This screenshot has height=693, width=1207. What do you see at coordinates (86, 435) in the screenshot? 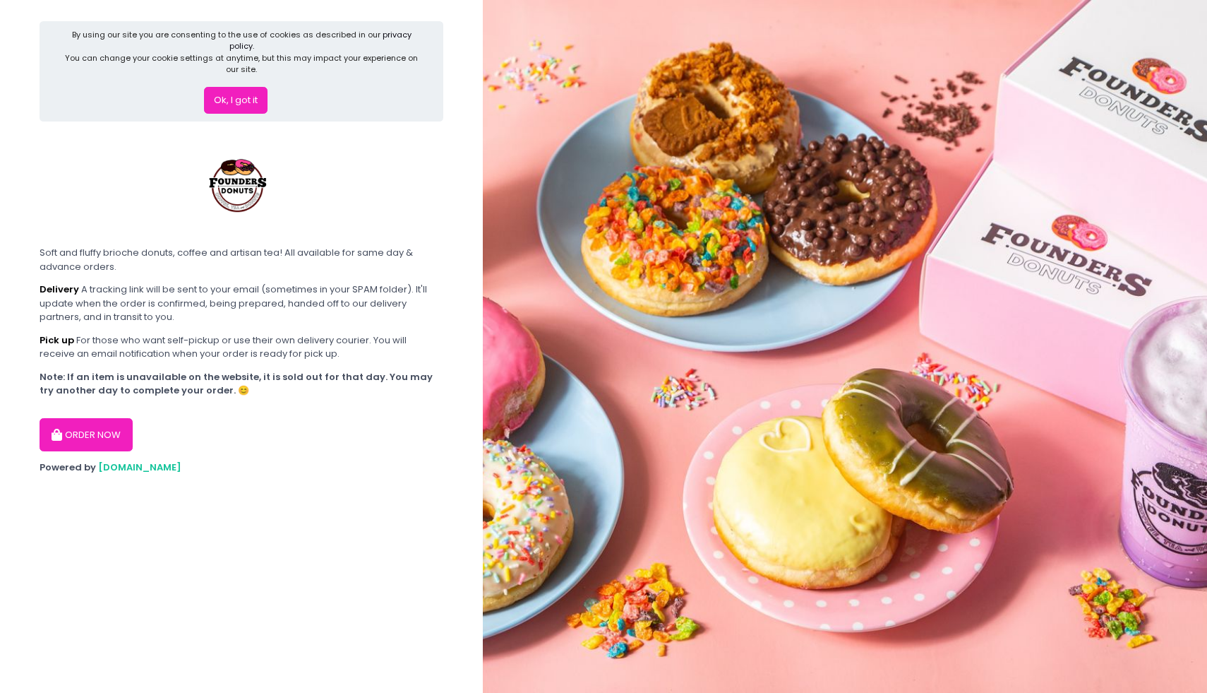
I see `button: ORDER NOW` at bounding box center [86, 435].